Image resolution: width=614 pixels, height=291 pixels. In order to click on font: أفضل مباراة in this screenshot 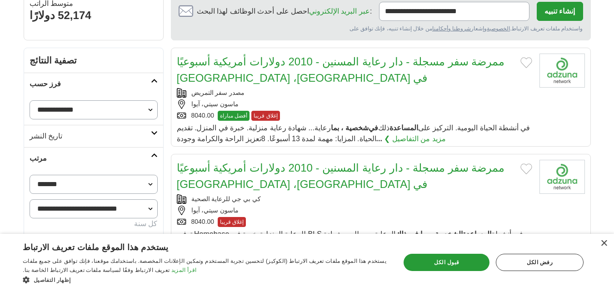, I will do `click(233, 116)`.